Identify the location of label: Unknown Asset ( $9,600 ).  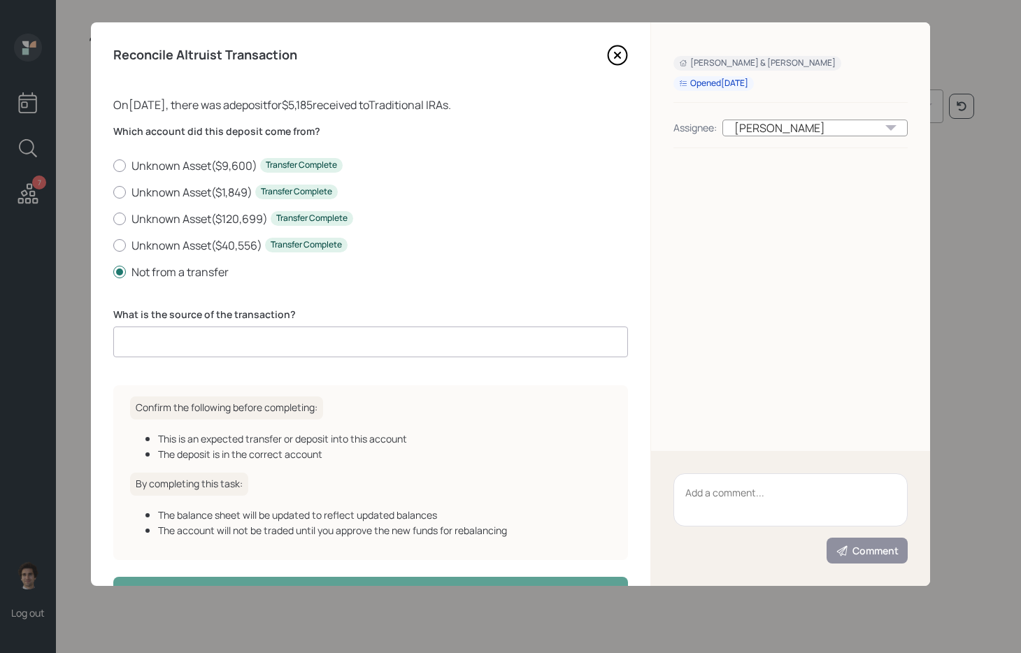
(371, 166).